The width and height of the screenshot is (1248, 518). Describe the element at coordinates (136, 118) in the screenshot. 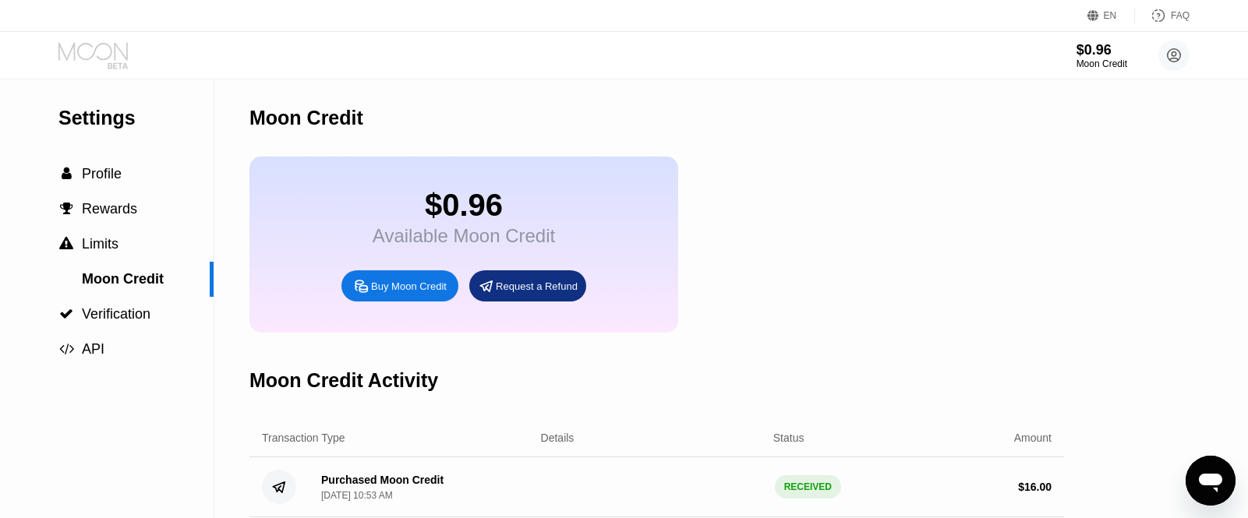

I see `div: Settings` at that location.